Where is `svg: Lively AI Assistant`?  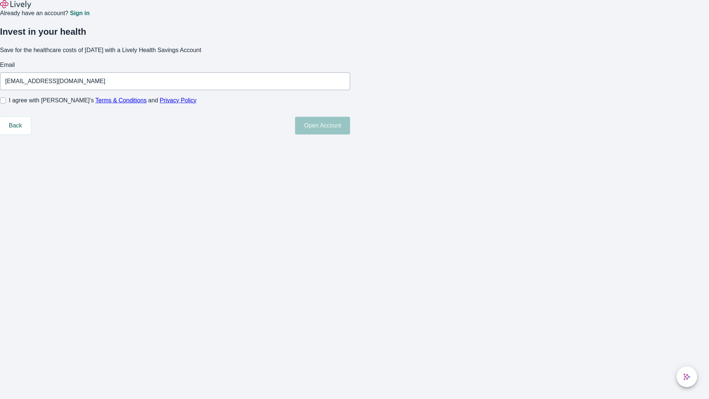 svg: Lively AI Assistant is located at coordinates (687, 377).